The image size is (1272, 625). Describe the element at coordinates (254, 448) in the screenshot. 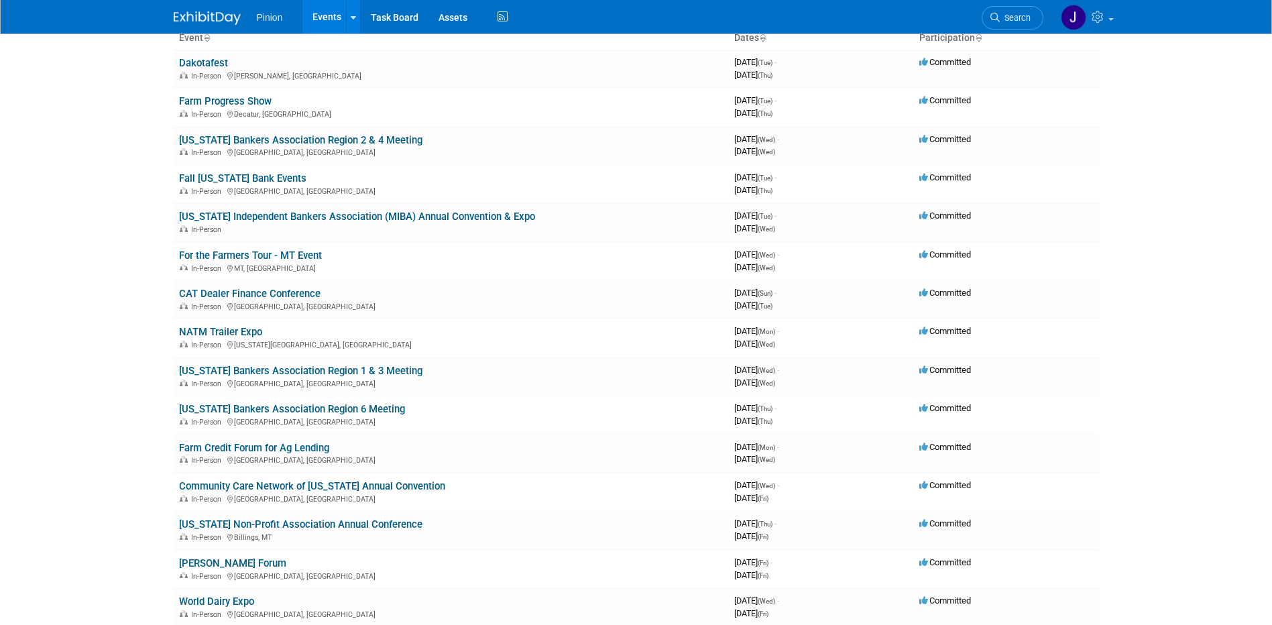

I see `a: Farm Credit Forum for Ag Lending` at that location.